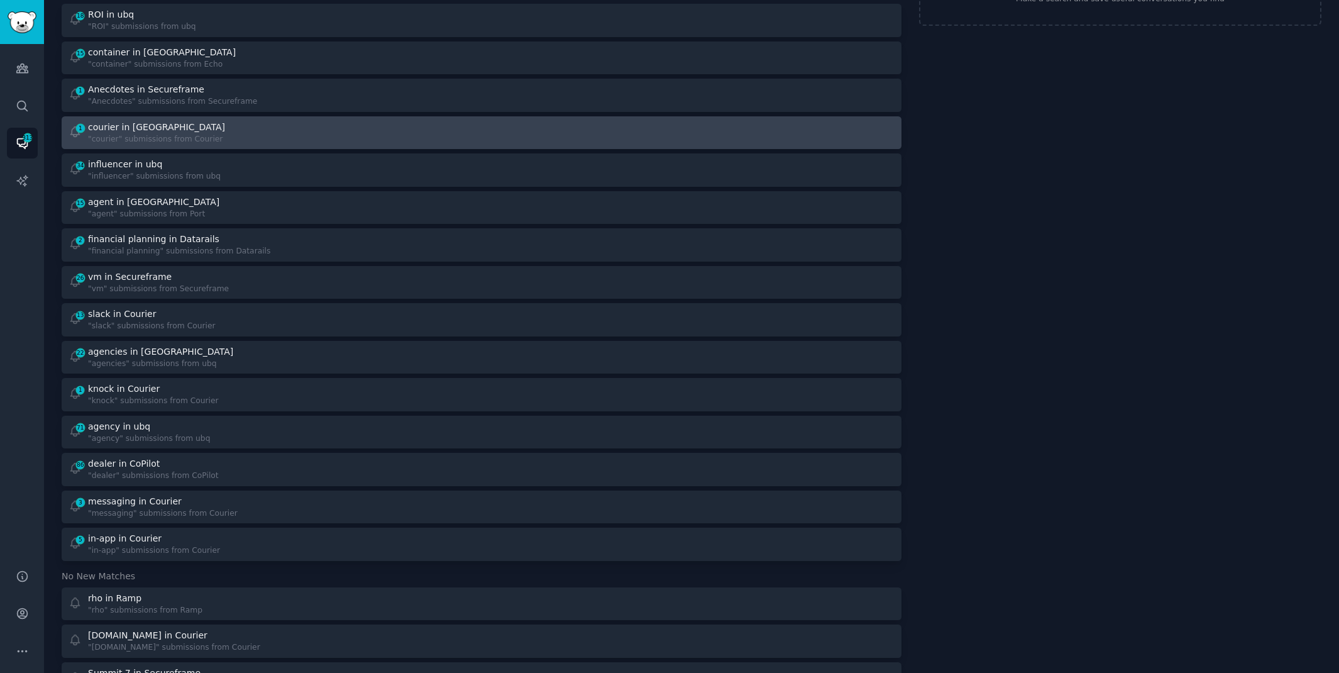  Describe the element at coordinates (153, 239) in the screenshot. I see `div: financial planning in Datarails` at that location.